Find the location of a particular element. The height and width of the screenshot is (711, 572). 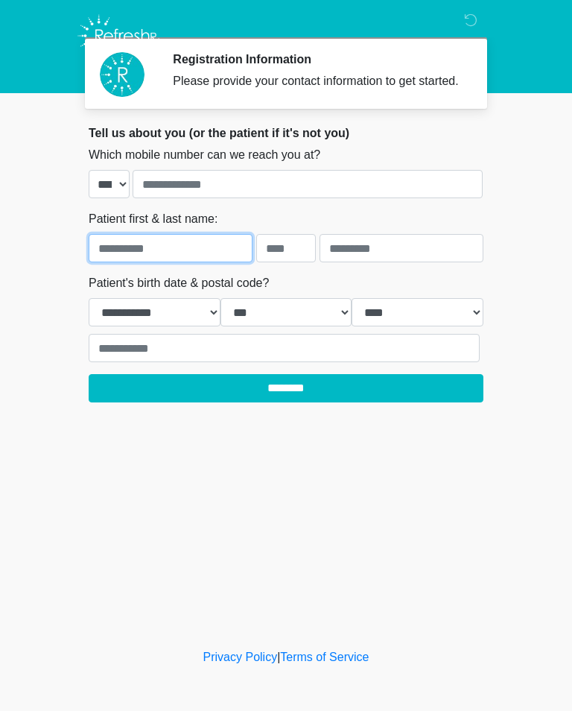

img: Agent Avatar is located at coordinates (122, 75).